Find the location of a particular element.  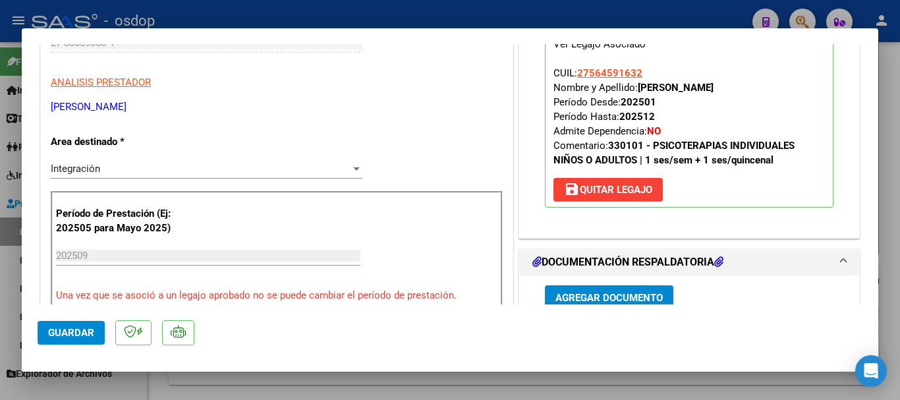

span: Quitar Legajo is located at coordinates (608, 190).